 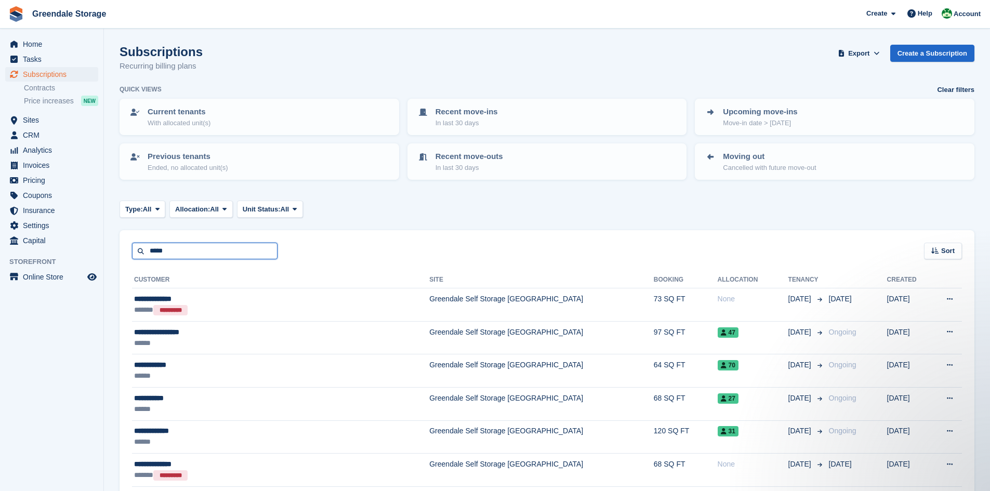 I want to click on td: 64 SQ FT, so click(x=685, y=371).